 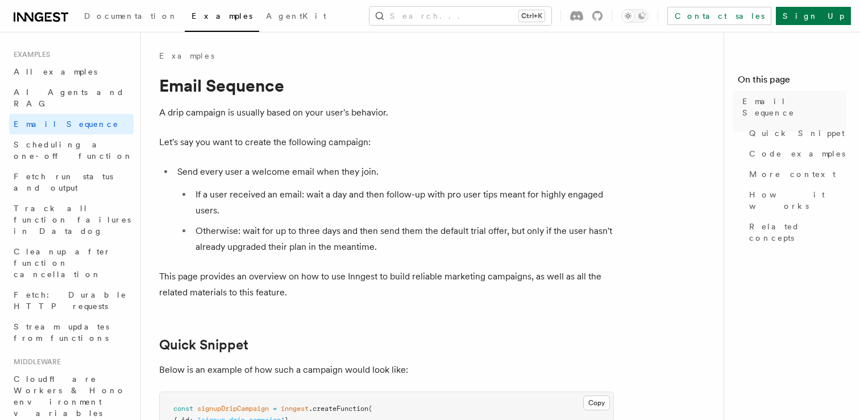 I want to click on a: How it works, so click(x=795, y=200).